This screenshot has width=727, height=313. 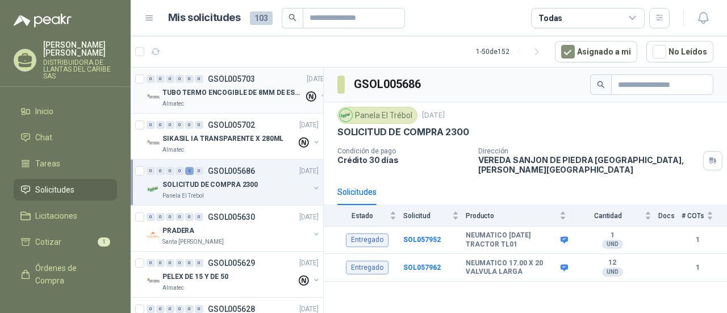 I want to click on th: Cantidad, so click(x=616, y=215).